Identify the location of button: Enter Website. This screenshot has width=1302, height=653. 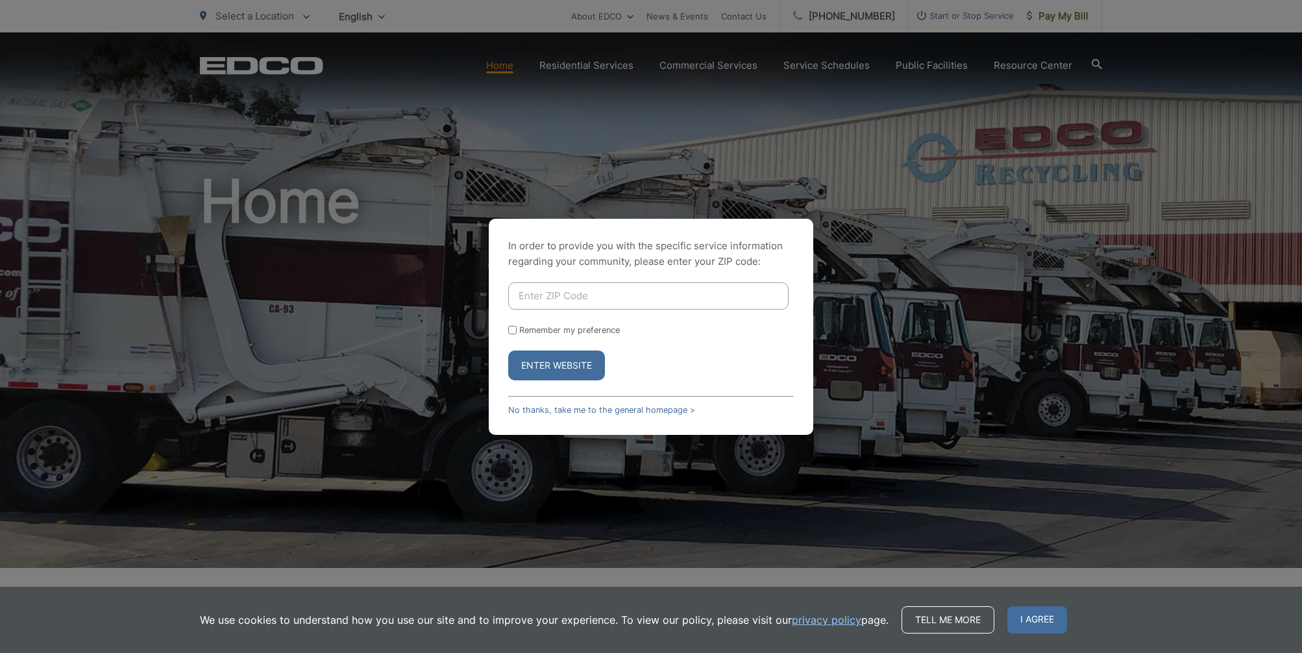
(556, 365).